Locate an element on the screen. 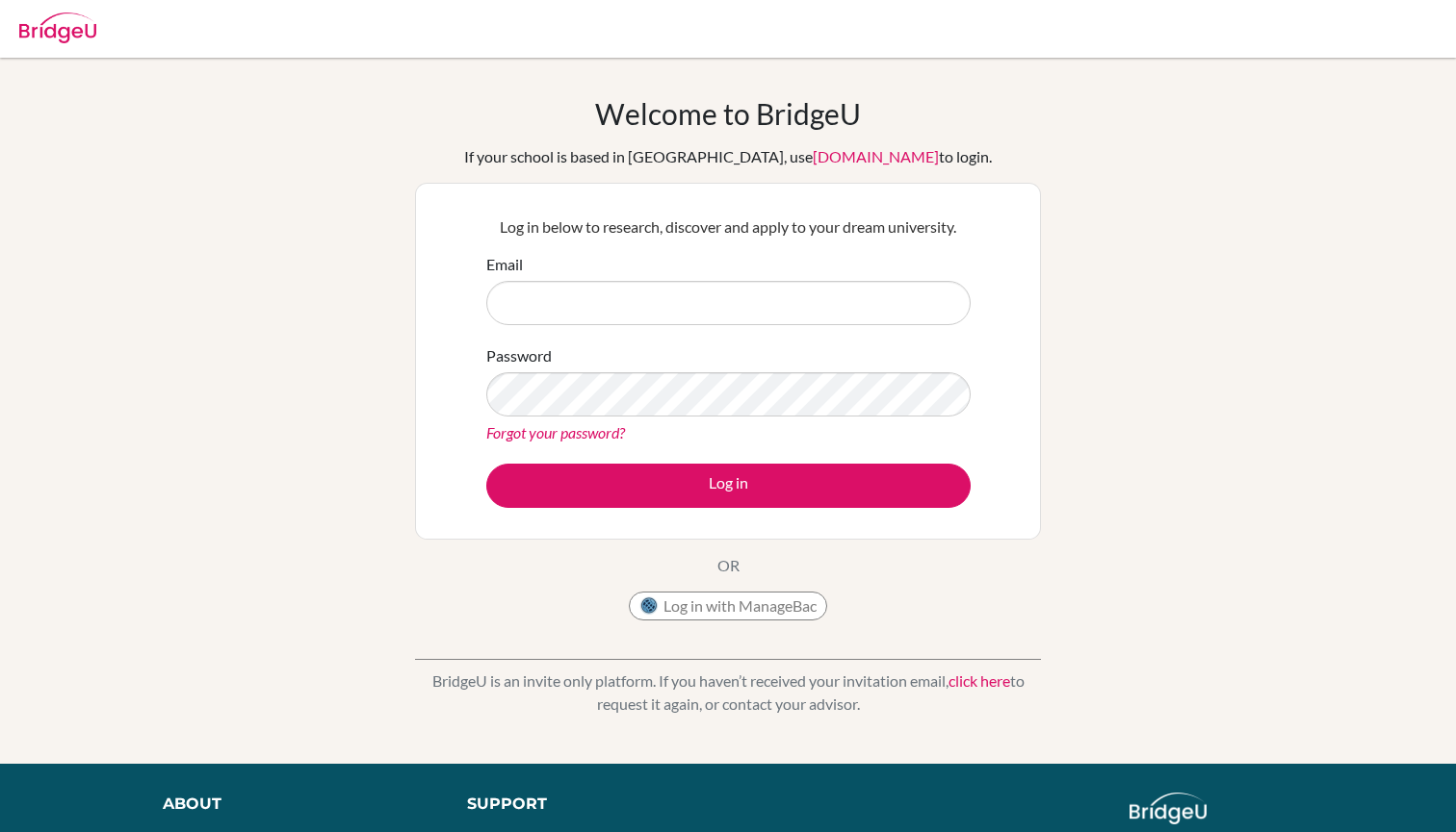  img: logo_white@2x-f4f0deed5e89b7ecb1c2cc34c3e3d731f90f0f143d5ea2071677605dd97b5244.png is located at coordinates (1168, 808).